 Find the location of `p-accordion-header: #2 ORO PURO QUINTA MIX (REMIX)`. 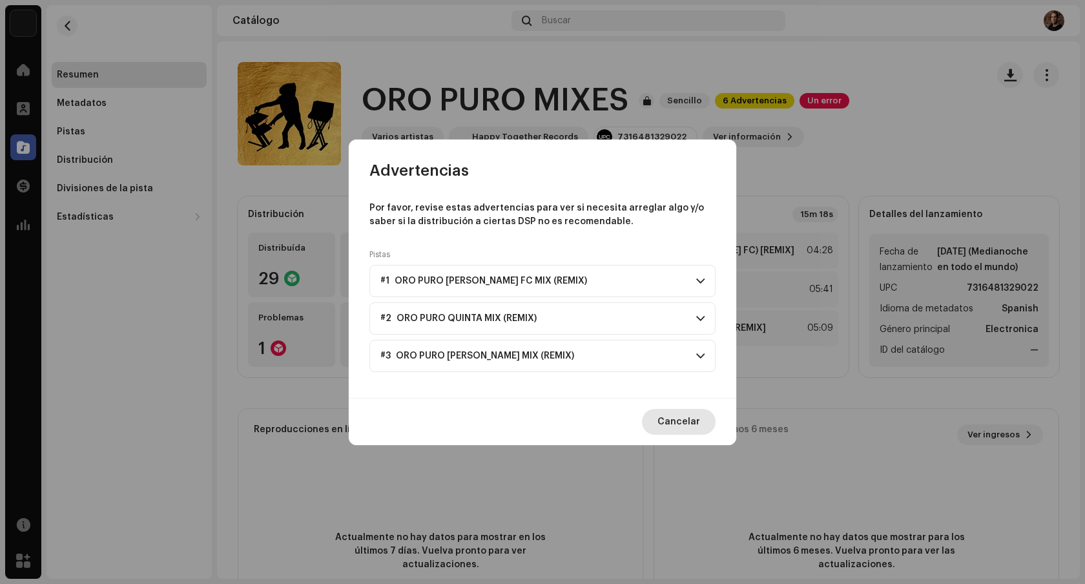

p-accordion-header: #2 ORO PURO QUINTA MIX (REMIX) is located at coordinates (542, 318).